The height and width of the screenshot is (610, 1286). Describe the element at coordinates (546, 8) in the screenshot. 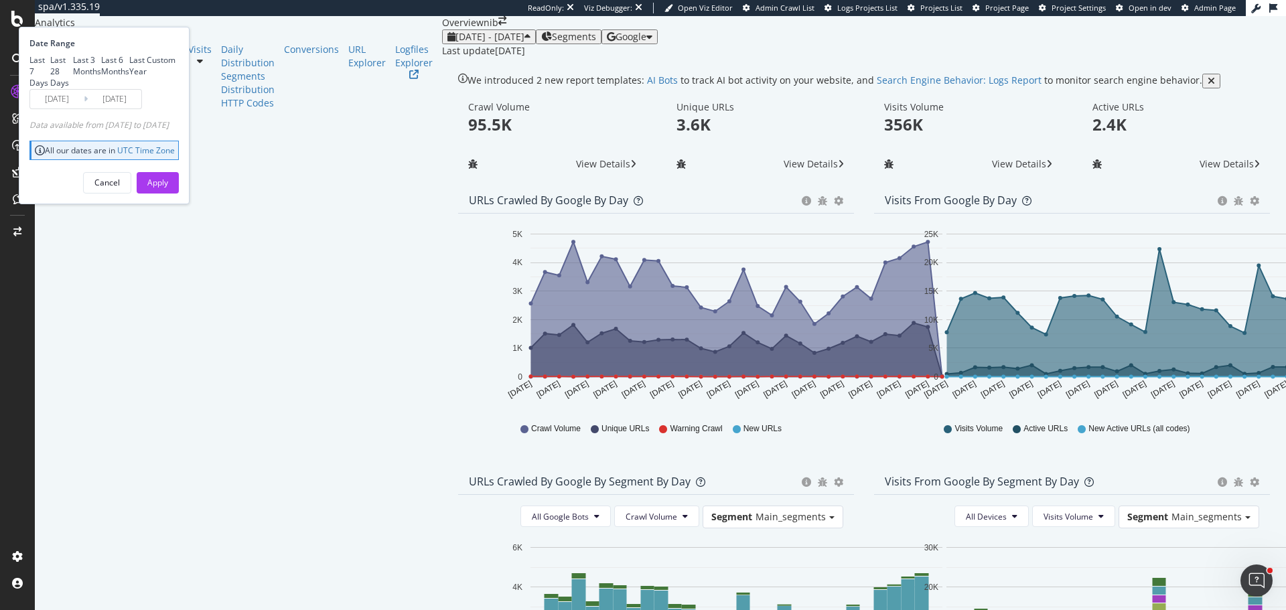

I see `div: ReadOnly:` at that location.